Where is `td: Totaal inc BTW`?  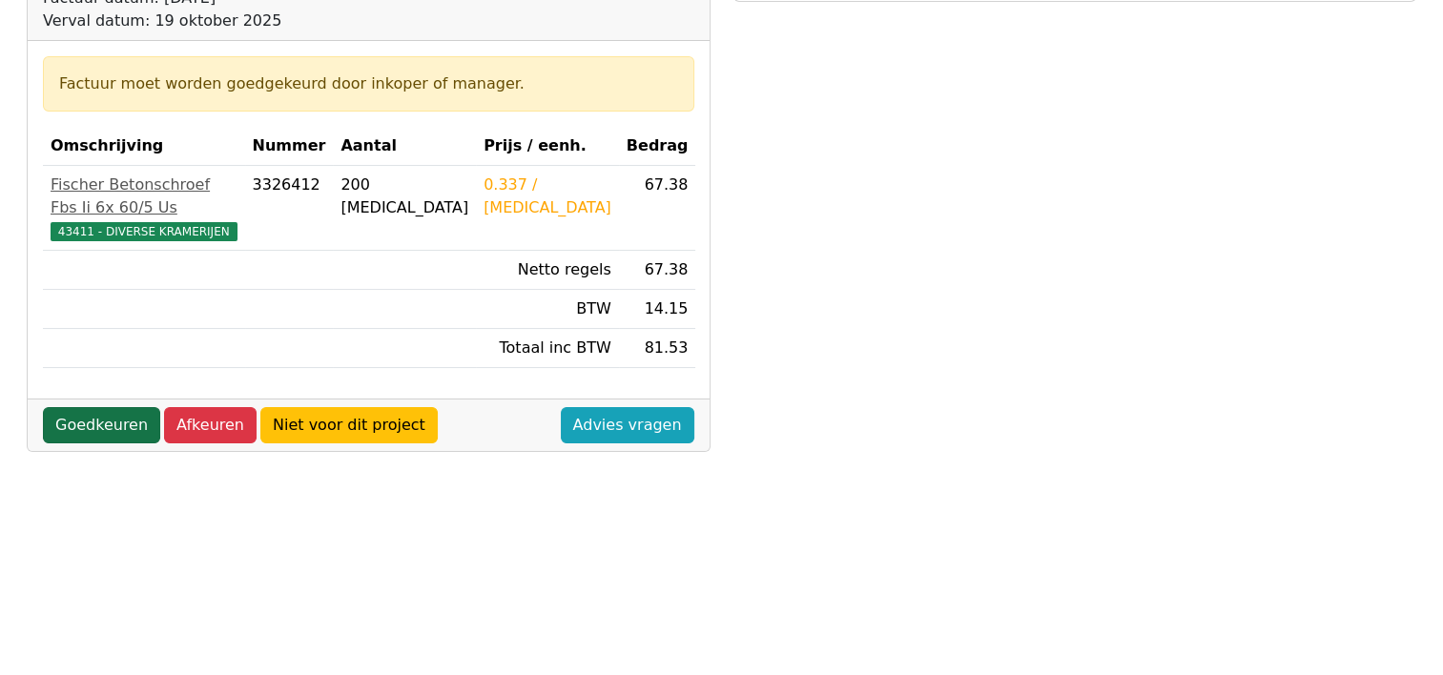 td: Totaal inc BTW is located at coordinates (548, 348).